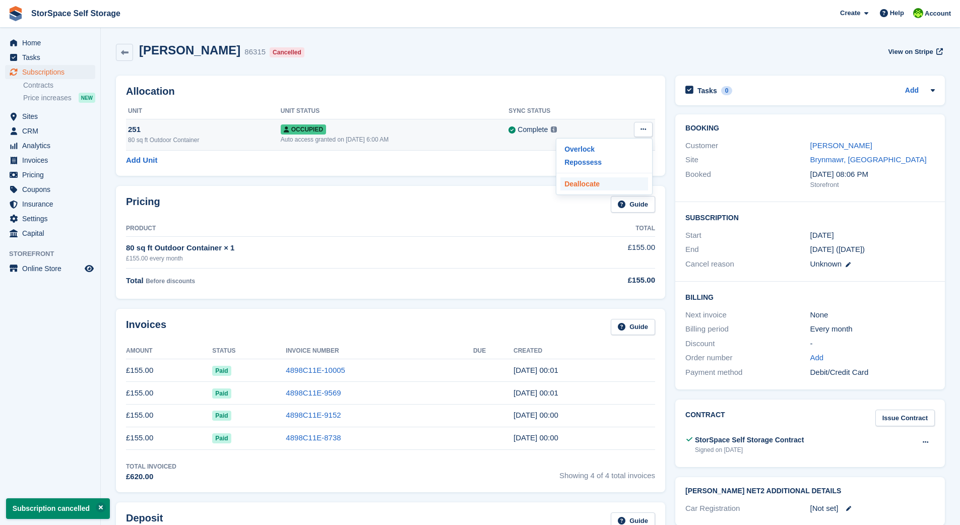 The width and height of the screenshot is (960, 525). What do you see at coordinates (54, 254) in the screenshot?
I see `span: Storefront` at bounding box center [54, 254].